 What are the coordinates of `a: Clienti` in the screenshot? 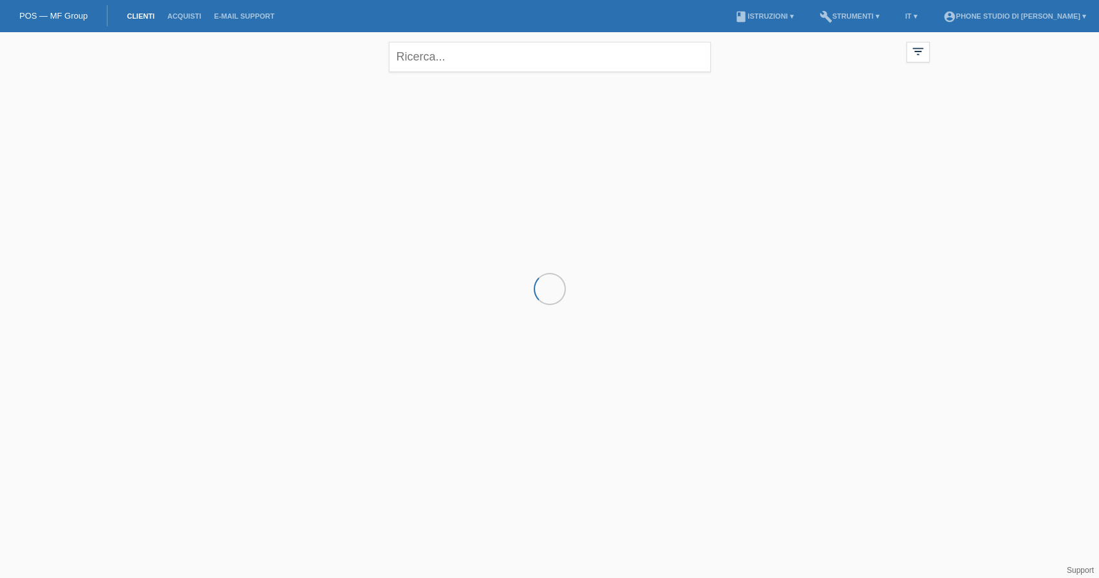 It's located at (140, 16).